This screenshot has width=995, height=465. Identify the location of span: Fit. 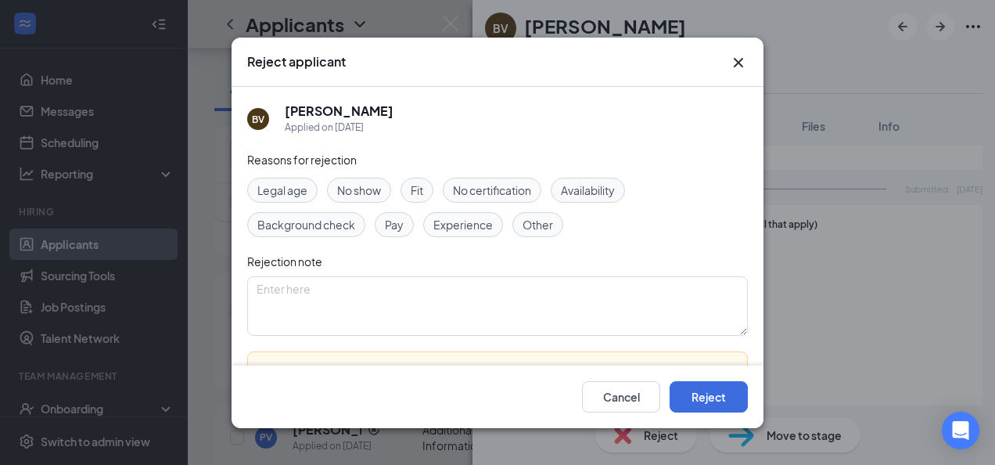
(417, 190).